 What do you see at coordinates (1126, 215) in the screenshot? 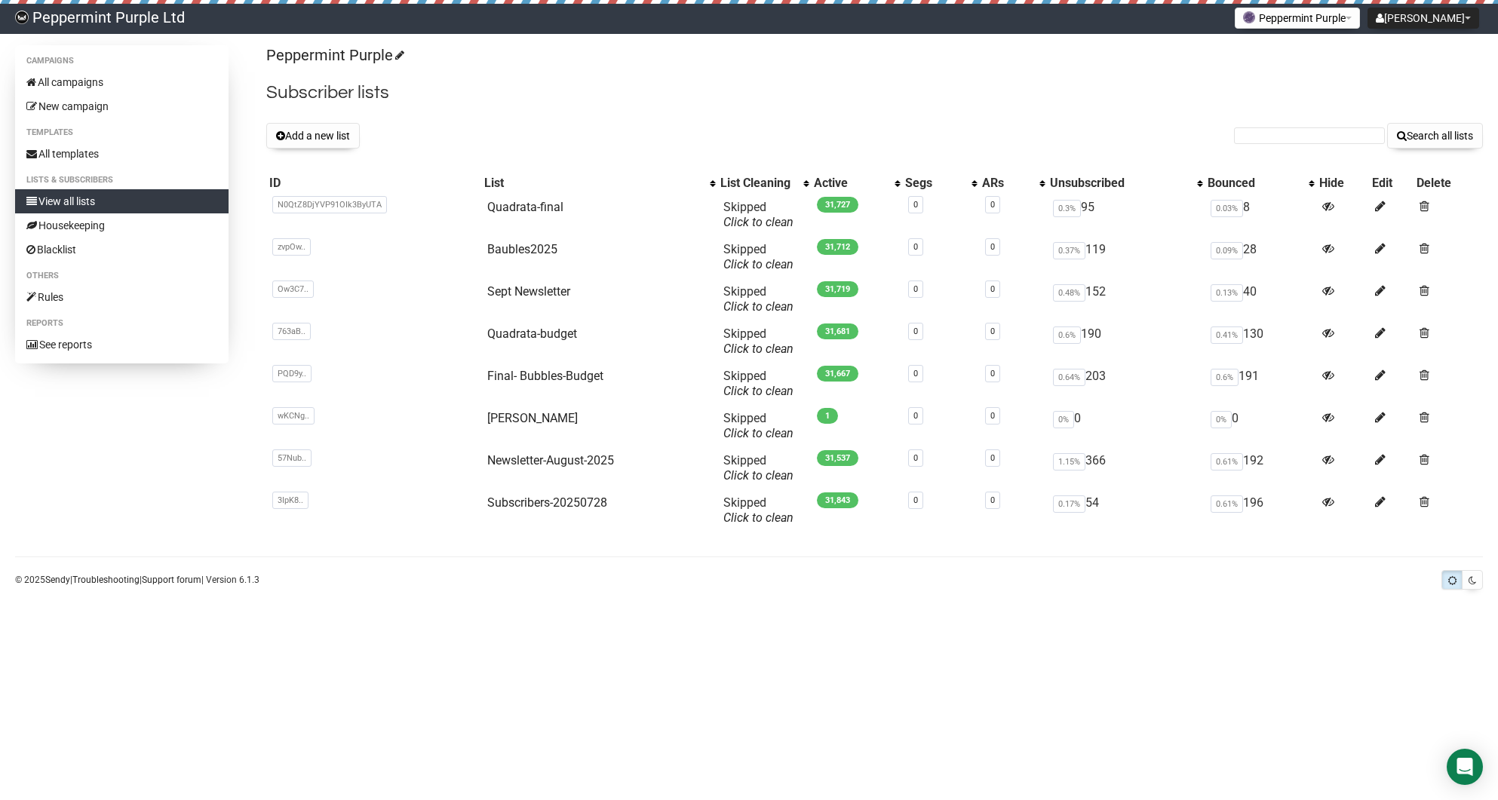
I see `td: 95` at bounding box center [1126, 215].